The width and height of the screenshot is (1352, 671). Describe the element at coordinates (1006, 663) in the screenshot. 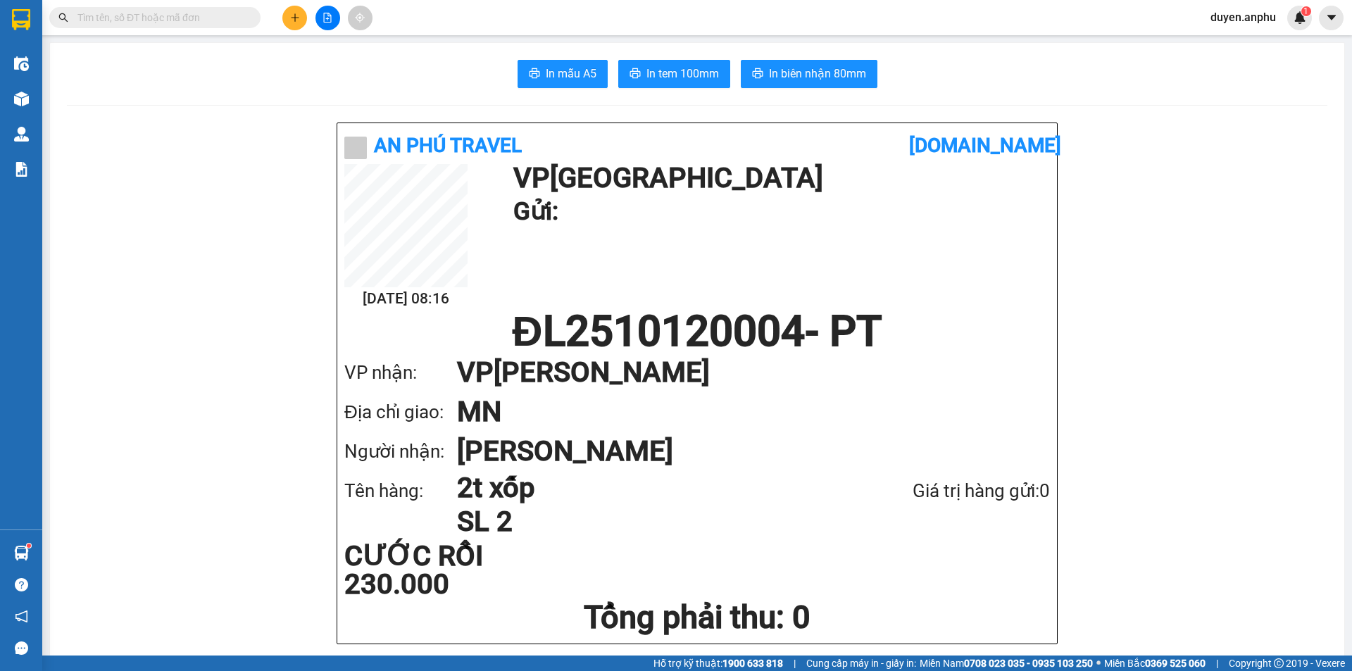

I see `span: Miền Nam` at that location.